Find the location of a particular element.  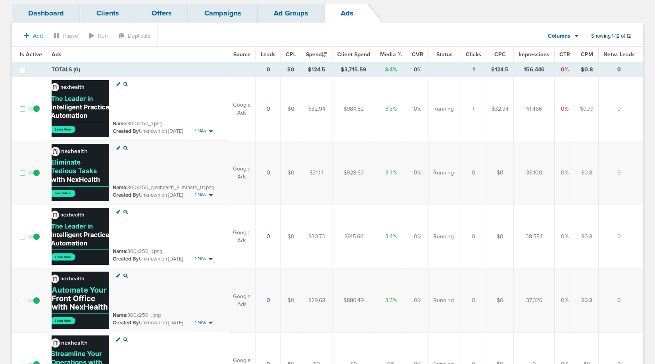

a: Dashboard is located at coordinates (46, 13).